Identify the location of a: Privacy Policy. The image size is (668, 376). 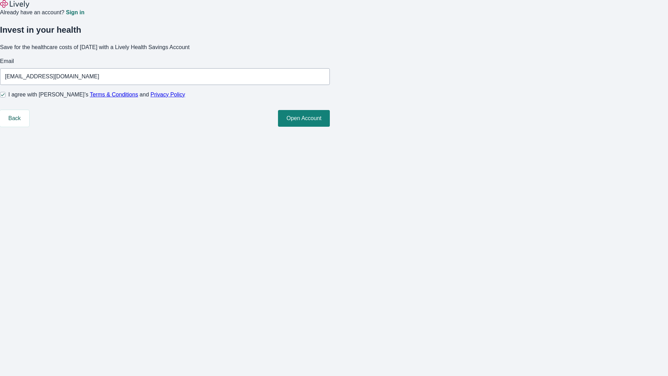
(168, 94).